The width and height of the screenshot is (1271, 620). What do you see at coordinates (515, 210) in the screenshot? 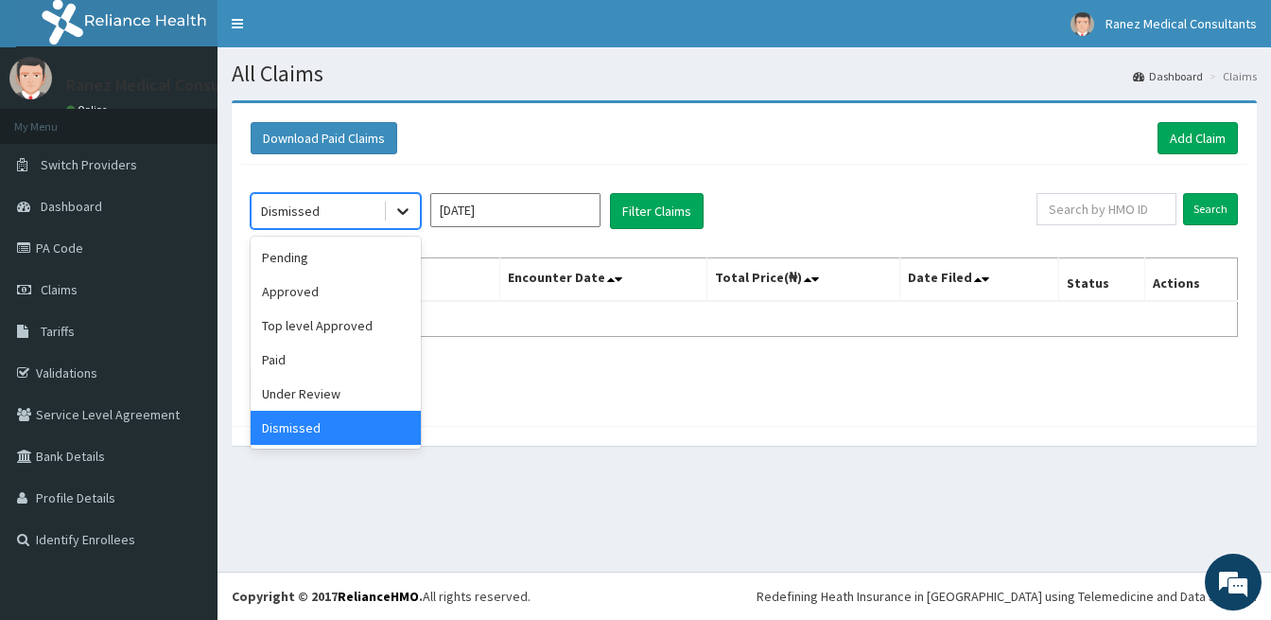
I see `input: Select Month and Year` at bounding box center [515, 210].